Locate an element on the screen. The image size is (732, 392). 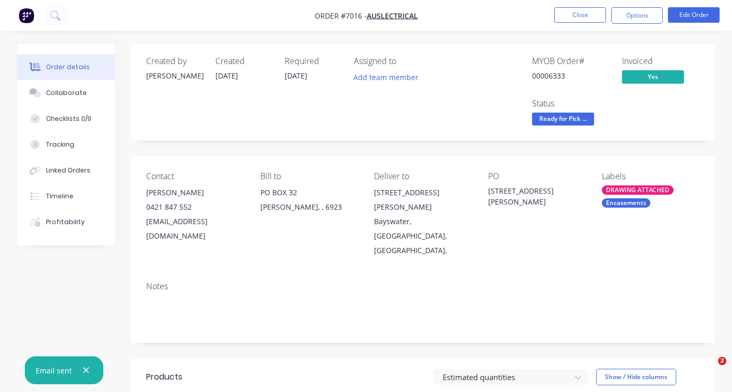
div: Bill to is located at coordinates (309, 176).